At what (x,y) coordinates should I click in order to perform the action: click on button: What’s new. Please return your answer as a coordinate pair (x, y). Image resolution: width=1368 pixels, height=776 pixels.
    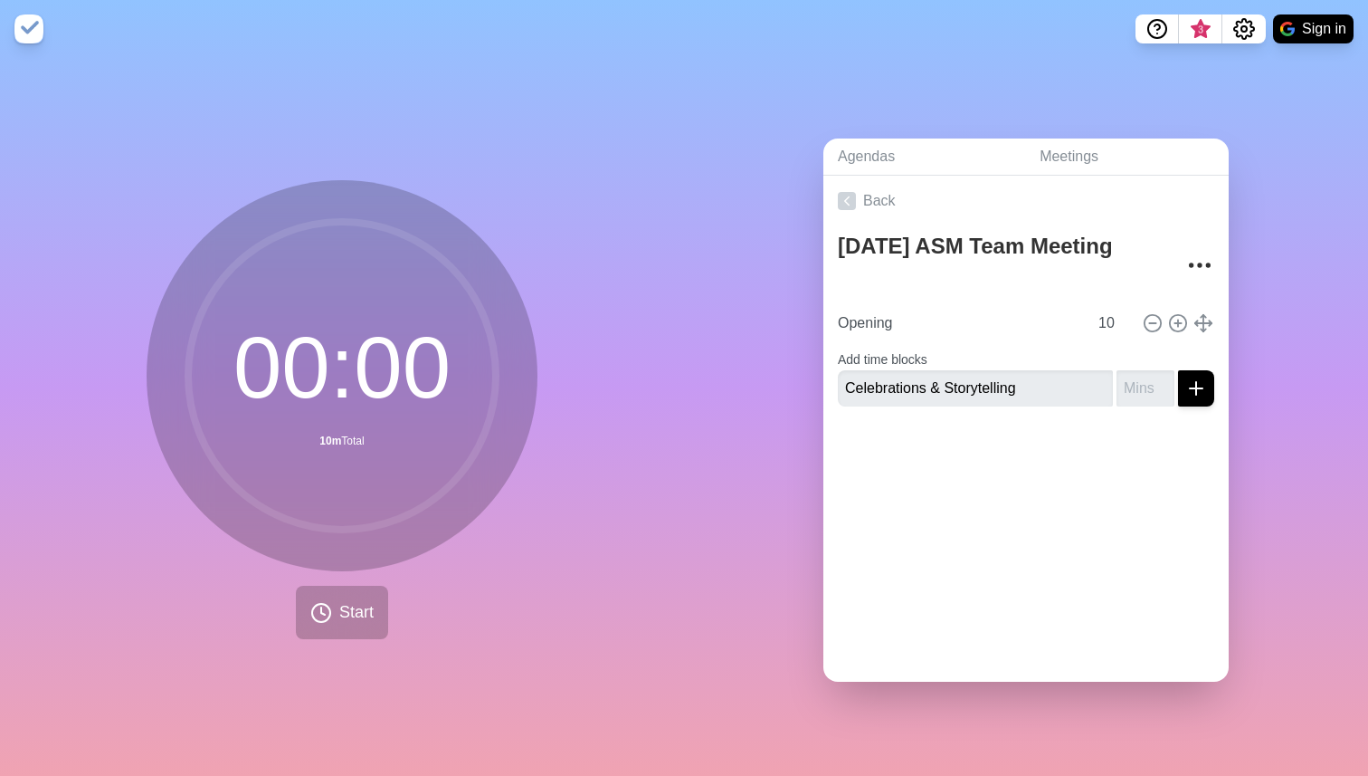
    Looking at the image, I should click on (1201, 29).